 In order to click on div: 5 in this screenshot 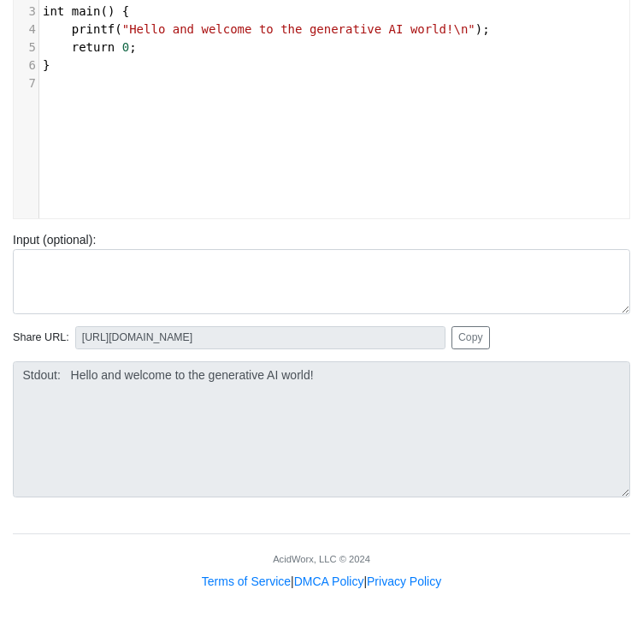, I will do `click(26, 47)`.